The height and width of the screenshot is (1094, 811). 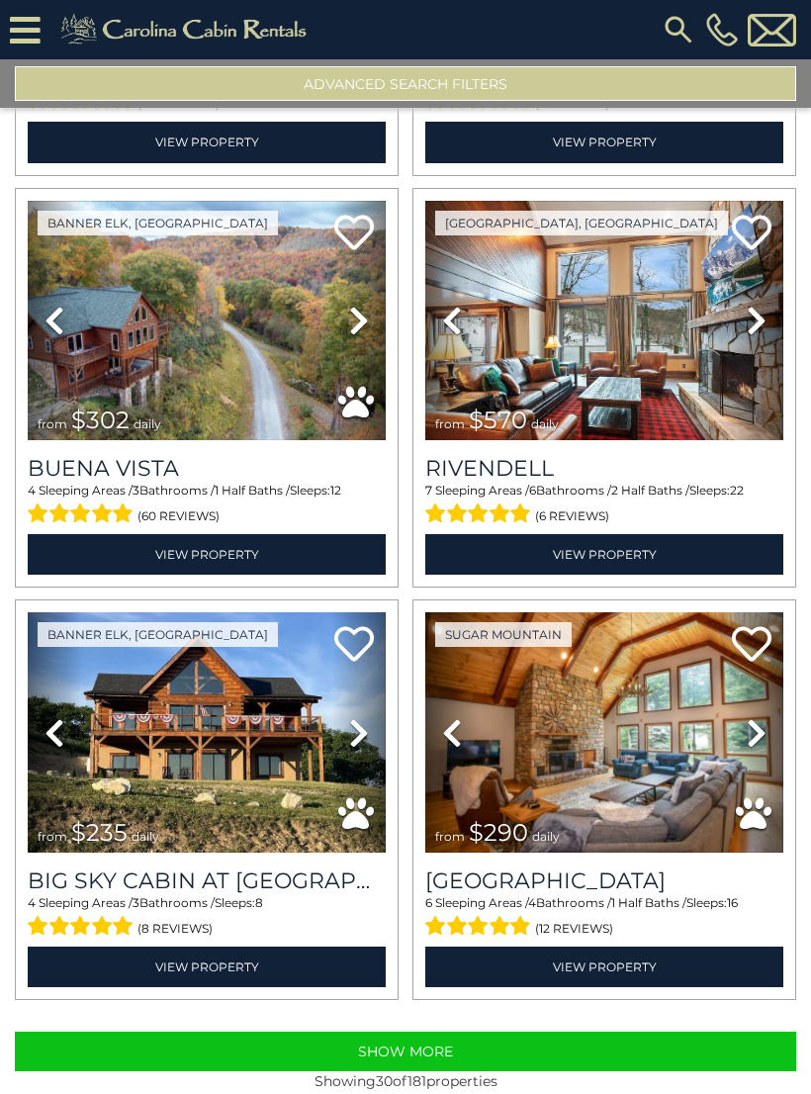 What do you see at coordinates (207, 732) in the screenshot?
I see `img: thumbnail_167077826.jpeg` at bounding box center [207, 732].